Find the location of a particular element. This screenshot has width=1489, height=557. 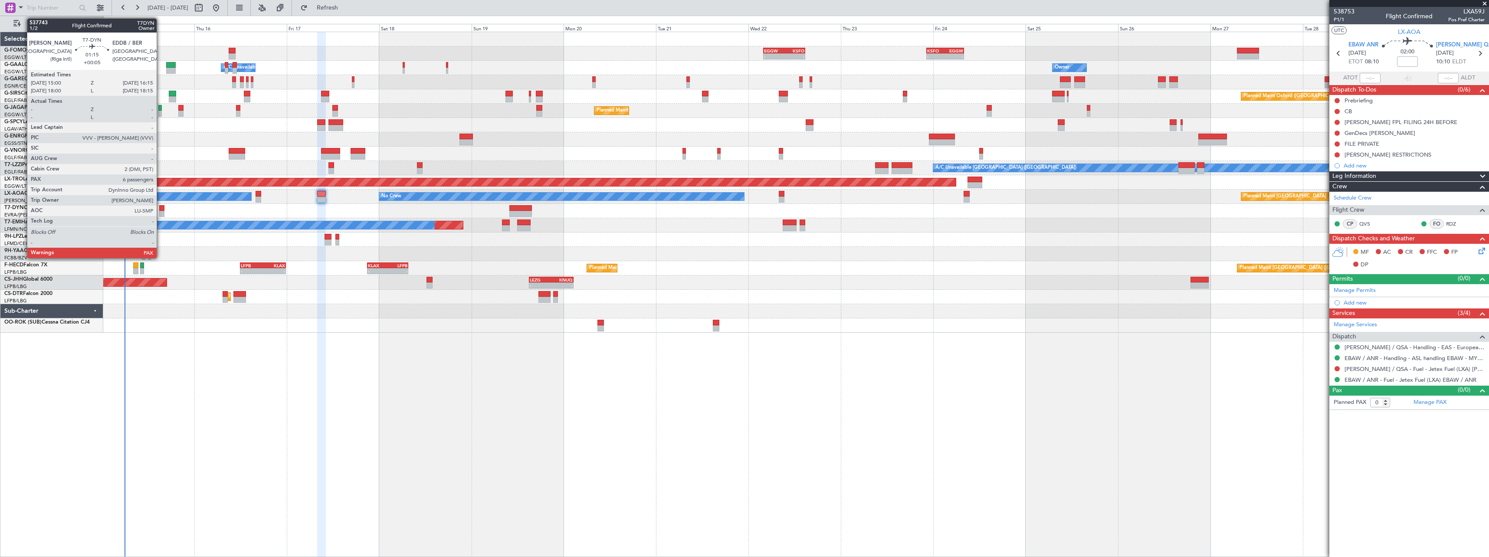

div: Mon 27 is located at coordinates (1256, 28).